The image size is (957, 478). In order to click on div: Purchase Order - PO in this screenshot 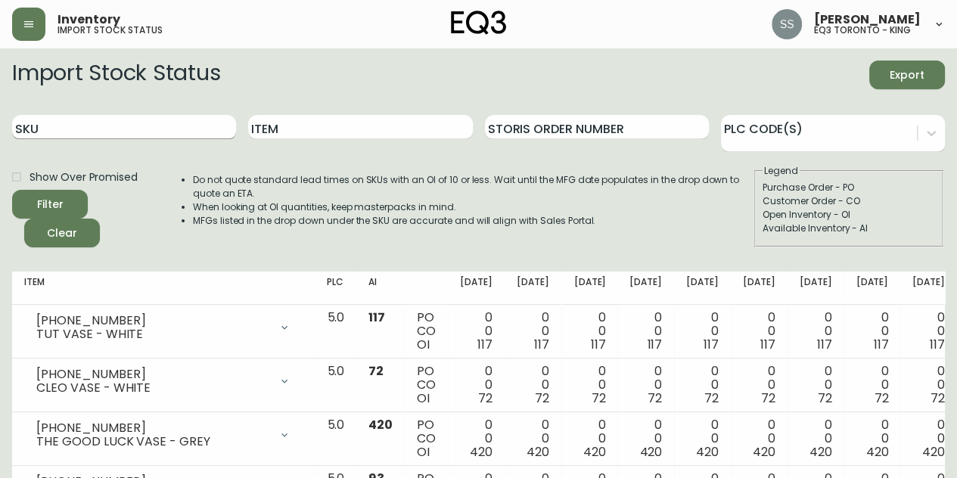, I will do `click(849, 188)`.